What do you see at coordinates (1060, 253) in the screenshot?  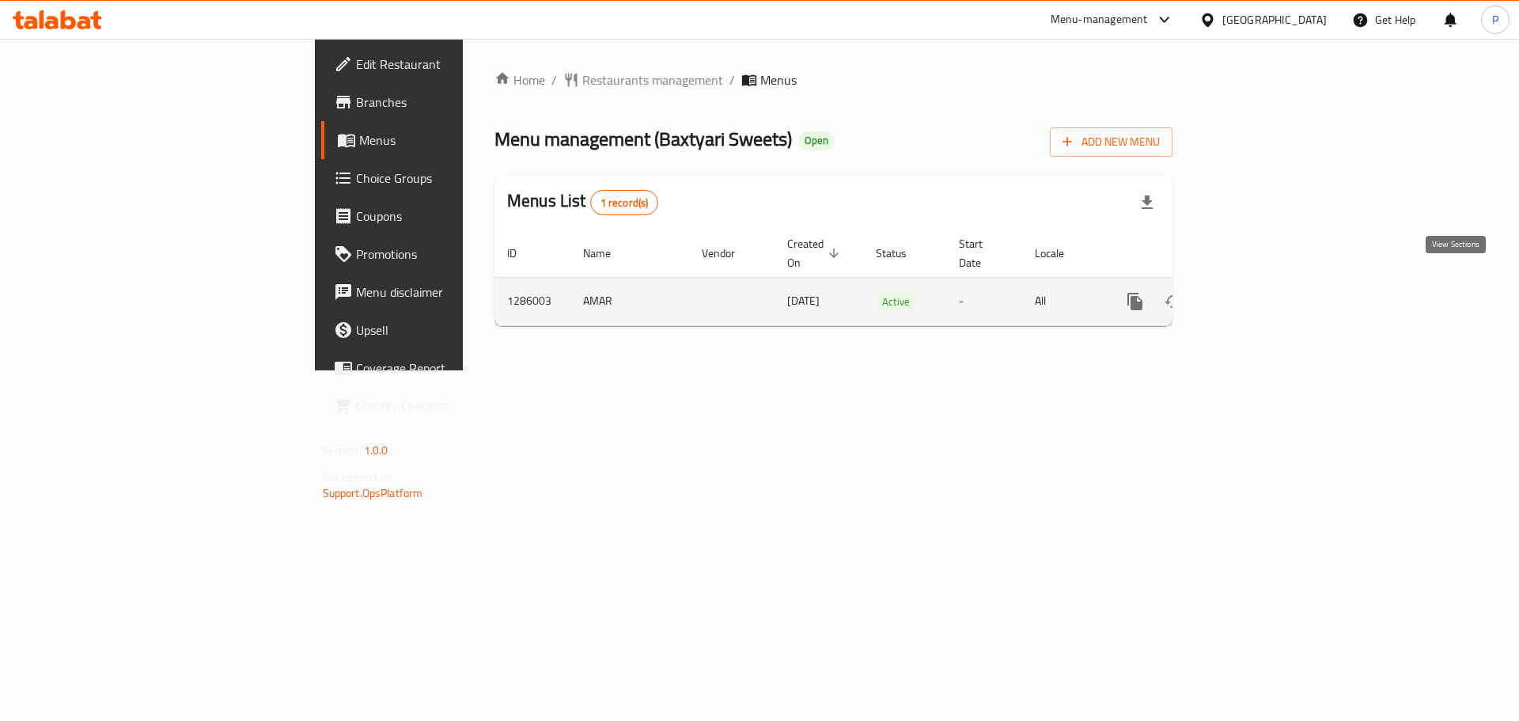 I see `span: Locale` at bounding box center [1060, 253].